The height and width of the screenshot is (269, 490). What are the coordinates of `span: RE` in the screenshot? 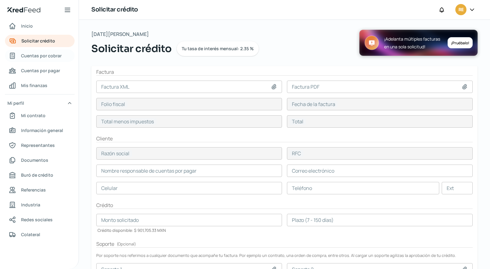 It's located at (461, 10).